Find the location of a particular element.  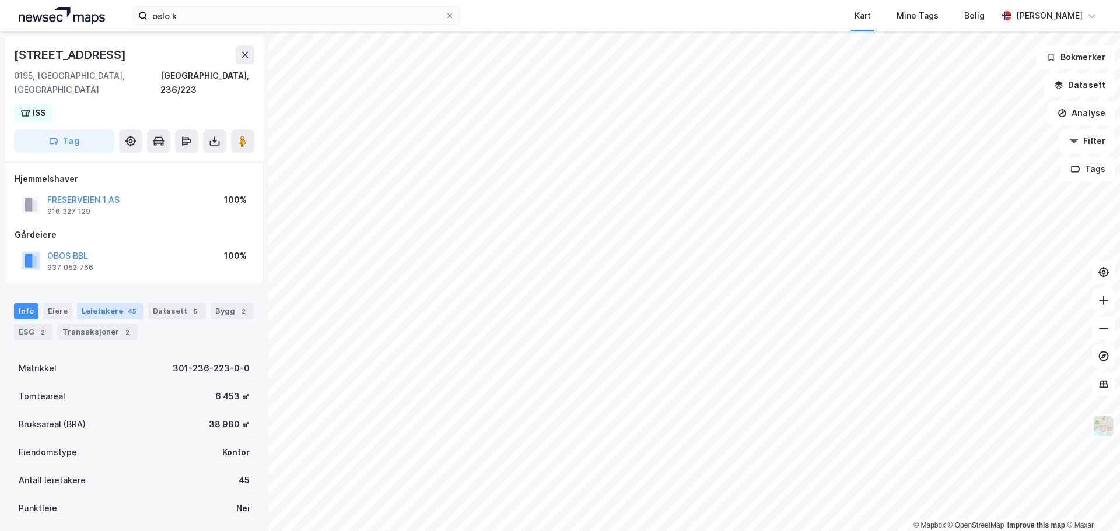

button: Tag is located at coordinates (64, 141).